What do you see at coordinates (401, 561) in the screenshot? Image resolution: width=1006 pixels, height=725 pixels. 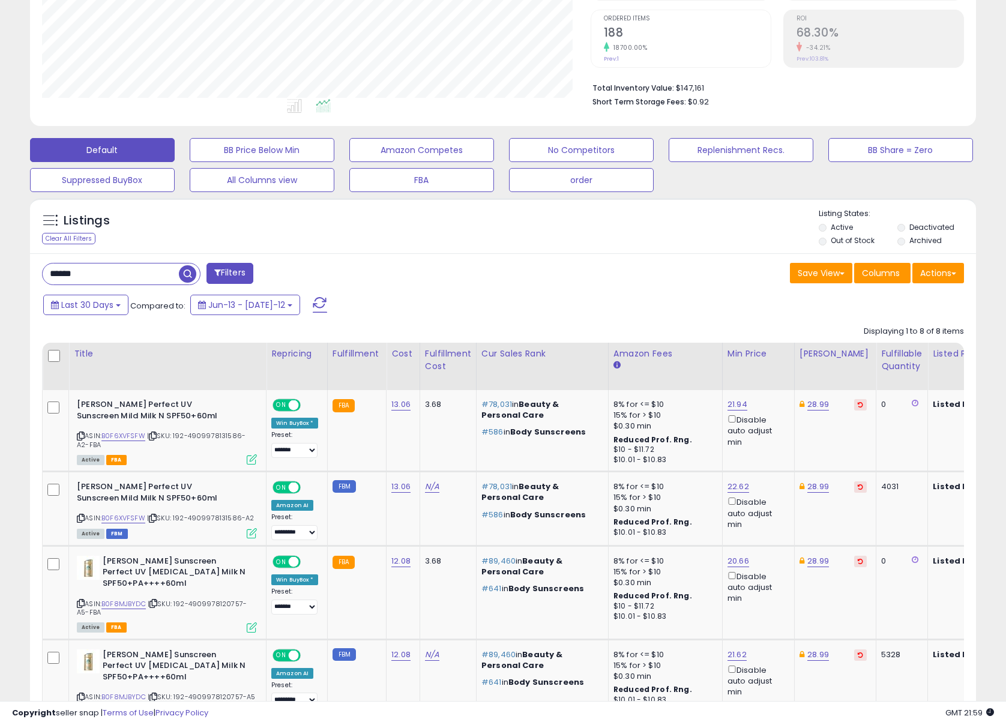 I see `a: 12.08` at bounding box center [401, 561].